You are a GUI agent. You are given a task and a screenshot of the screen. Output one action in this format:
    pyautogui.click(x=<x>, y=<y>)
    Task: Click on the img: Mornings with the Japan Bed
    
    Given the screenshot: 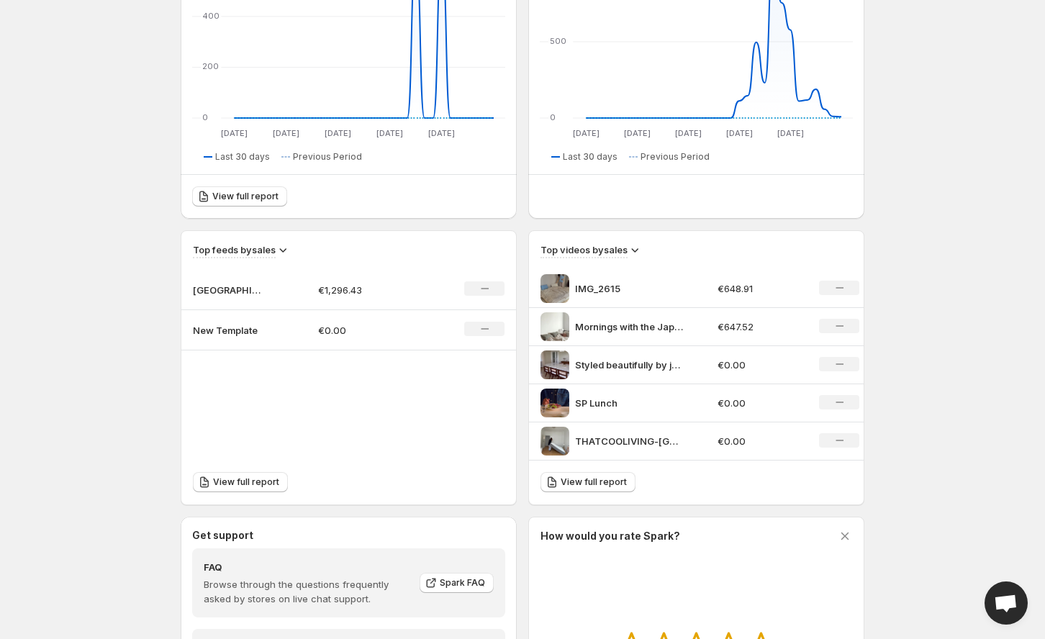 What is the action you would take?
    pyautogui.click(x=555, y=327)
    